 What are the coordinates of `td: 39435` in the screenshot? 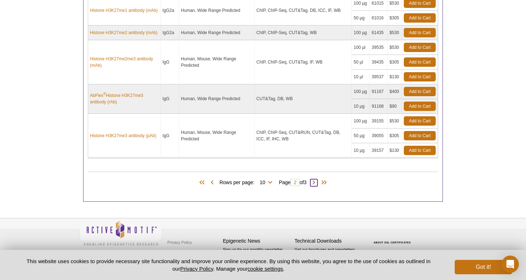 It's located at (379, 62).